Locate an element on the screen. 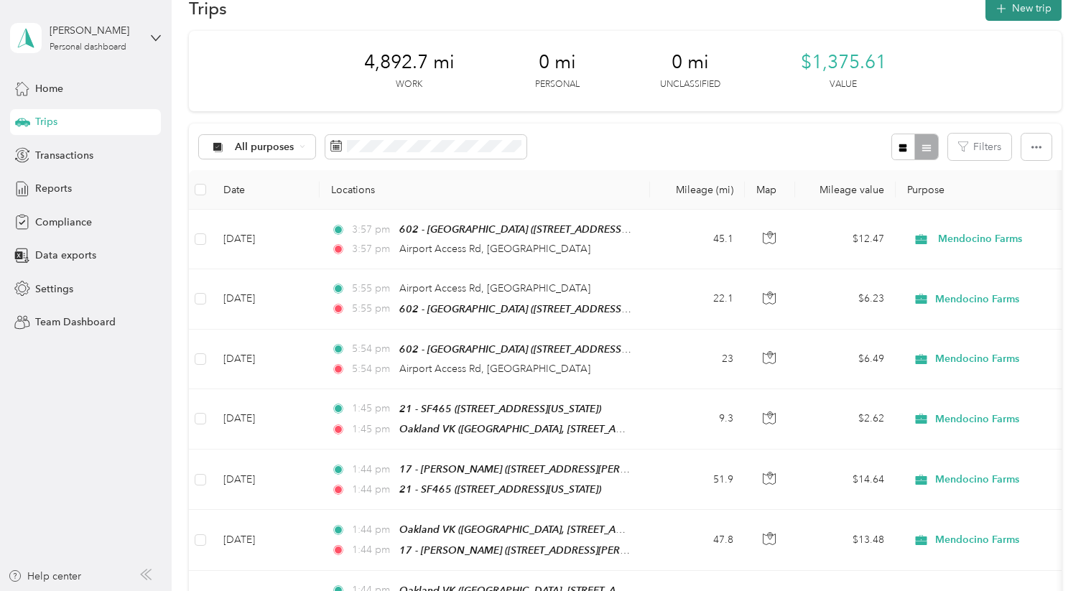 Image resolution: width=1086 pixels, height=591 pixels. td: $14.64 is located at coordinates (845, 480).